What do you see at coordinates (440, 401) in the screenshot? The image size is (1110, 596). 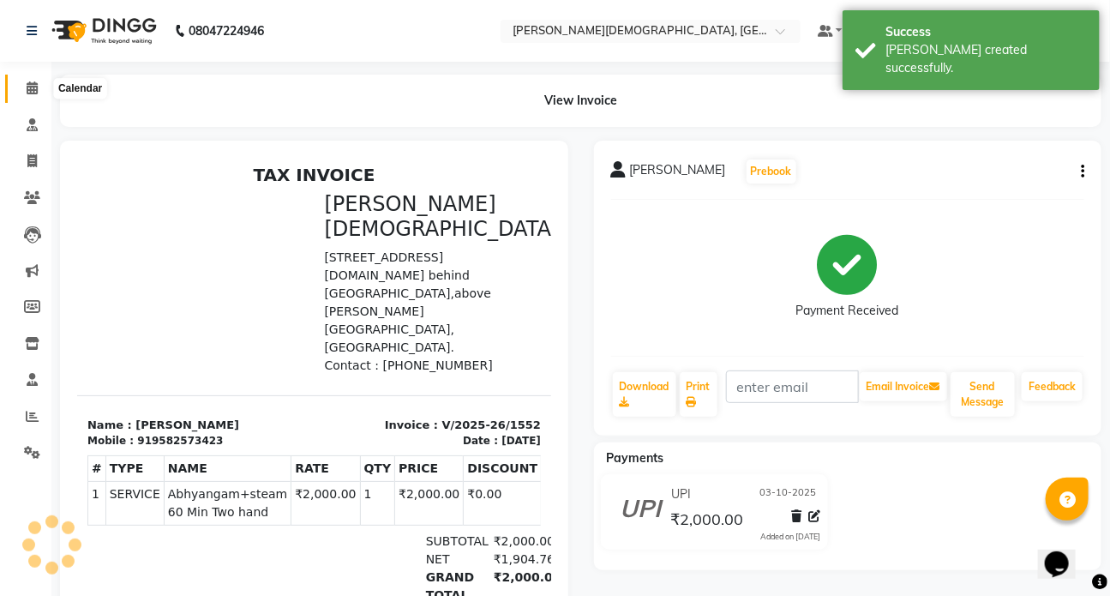 I see `div: ₹1,904.76` at bounding box center [440, 401].